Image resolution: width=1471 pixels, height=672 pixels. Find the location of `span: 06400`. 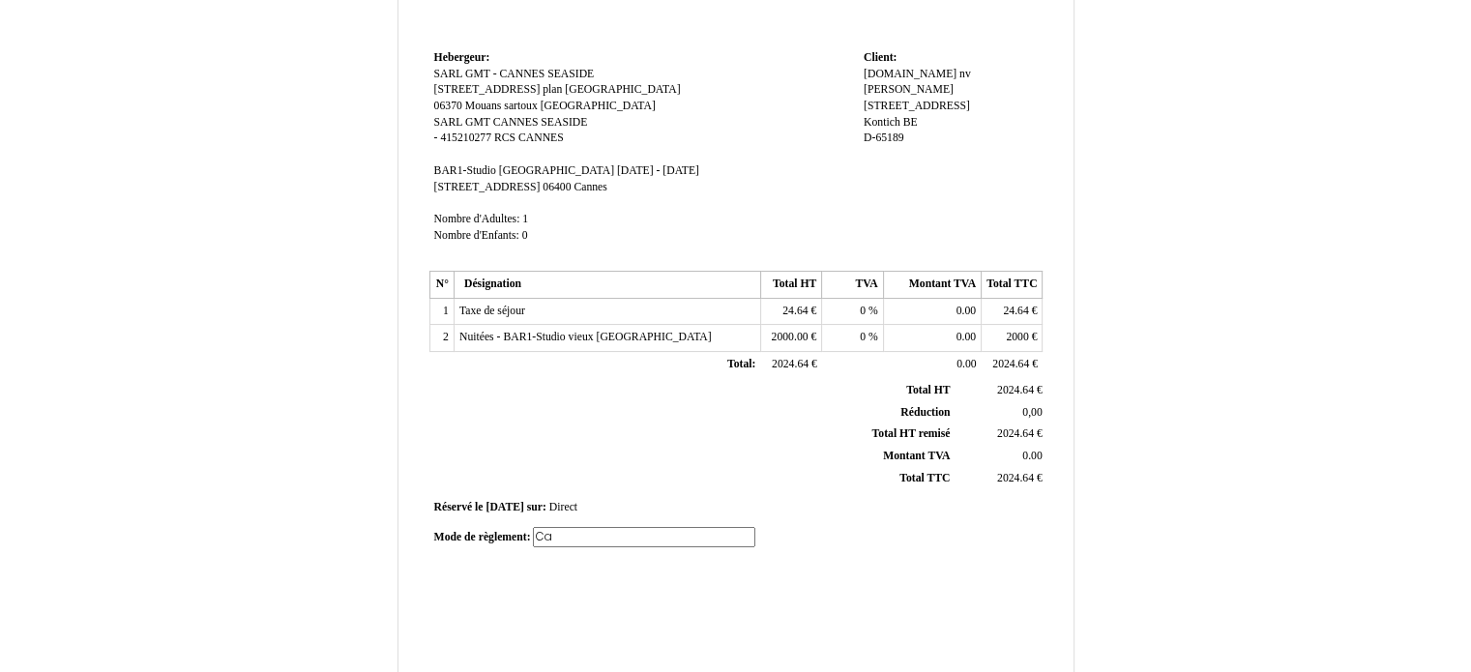

span: 06400 is located at coordinates (556, 187).